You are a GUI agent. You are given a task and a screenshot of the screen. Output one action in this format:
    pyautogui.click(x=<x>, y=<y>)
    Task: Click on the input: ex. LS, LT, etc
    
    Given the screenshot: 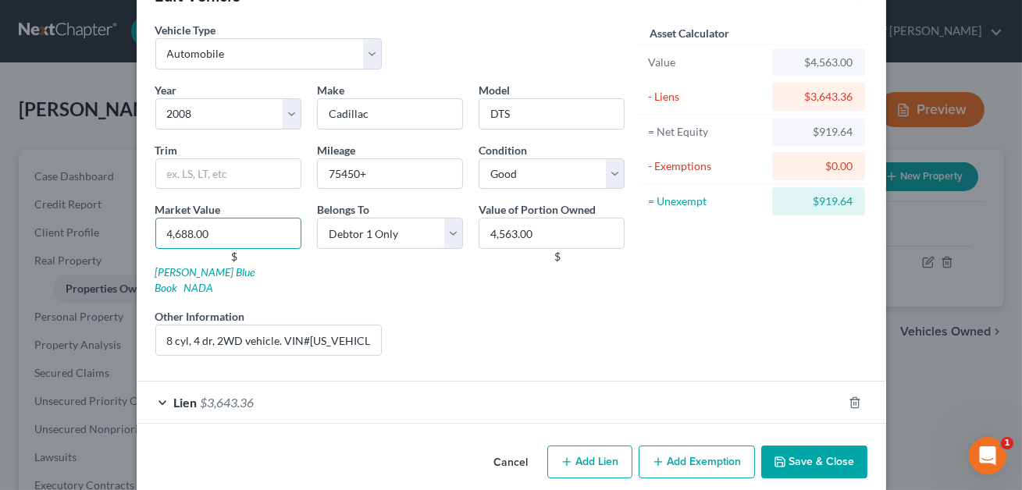 What is the action you would take?
    pyautogui.click(x=228, y=174)
    